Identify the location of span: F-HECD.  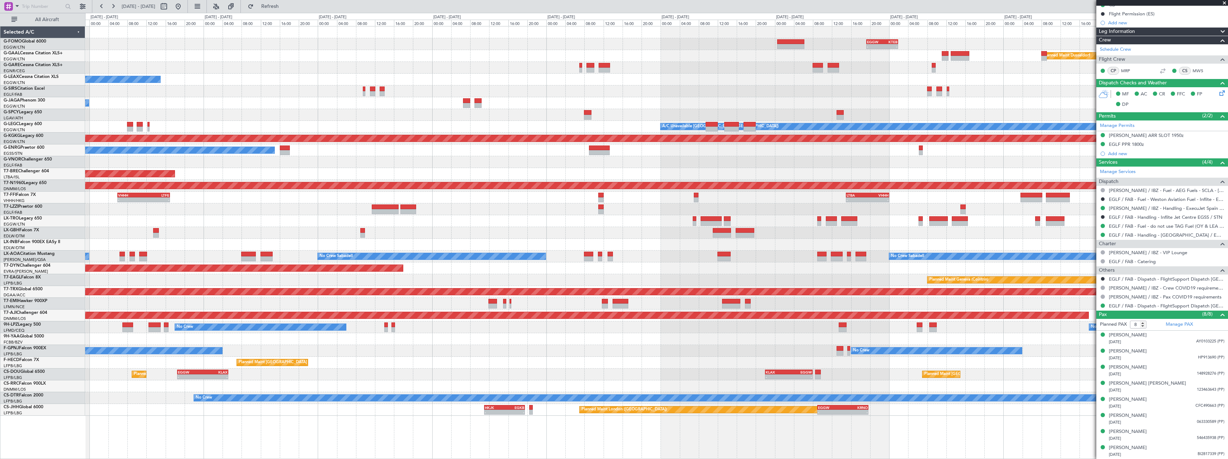
(11, 360).